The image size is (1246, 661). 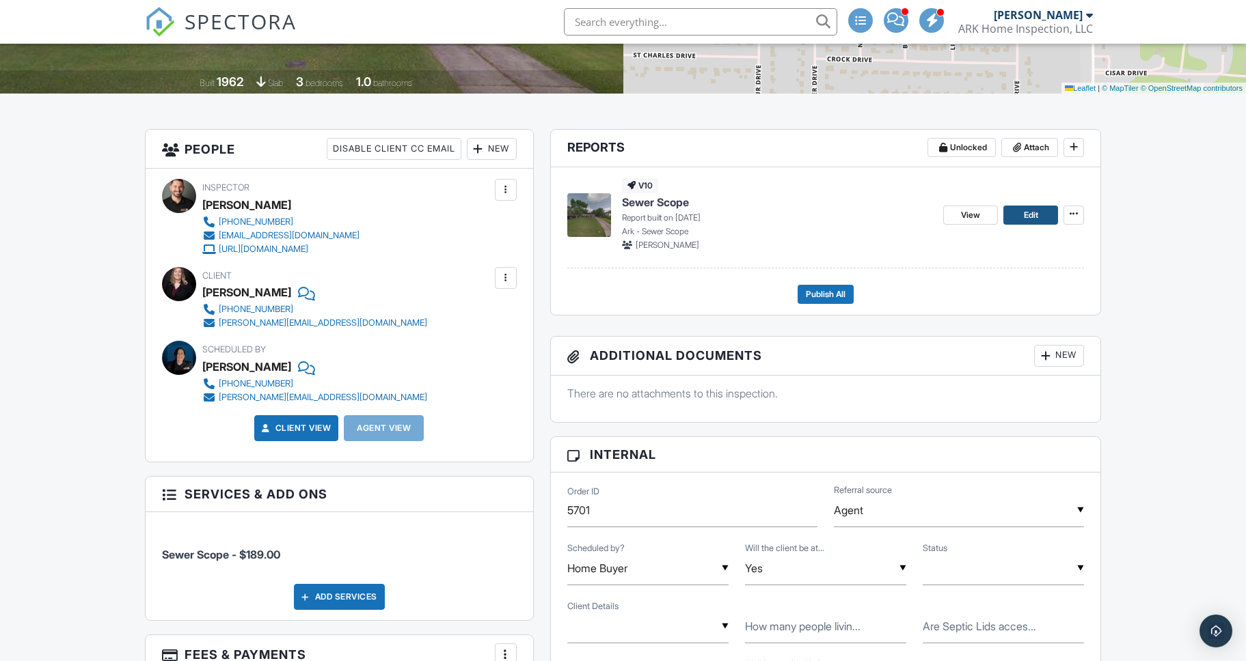 I want to click on label: Order ID, so click(x=583, y=492).